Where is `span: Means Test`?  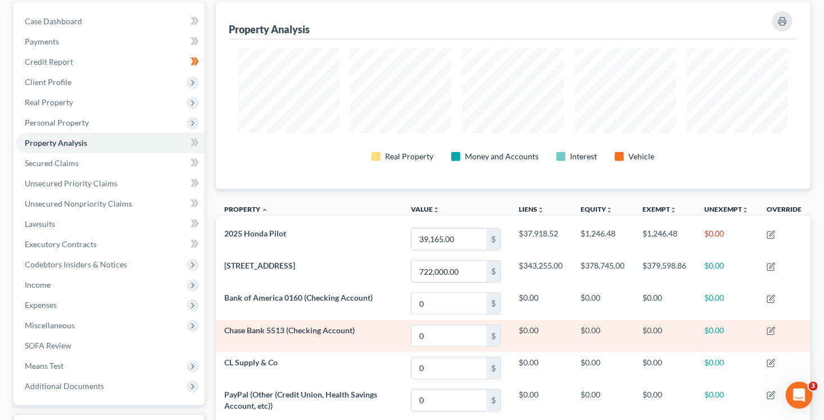 span: Means Test is located at coordinates (44, 365).